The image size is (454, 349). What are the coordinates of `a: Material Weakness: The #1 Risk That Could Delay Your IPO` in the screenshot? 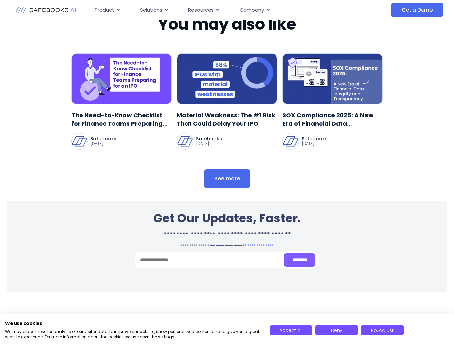 It's located at (227, 119).